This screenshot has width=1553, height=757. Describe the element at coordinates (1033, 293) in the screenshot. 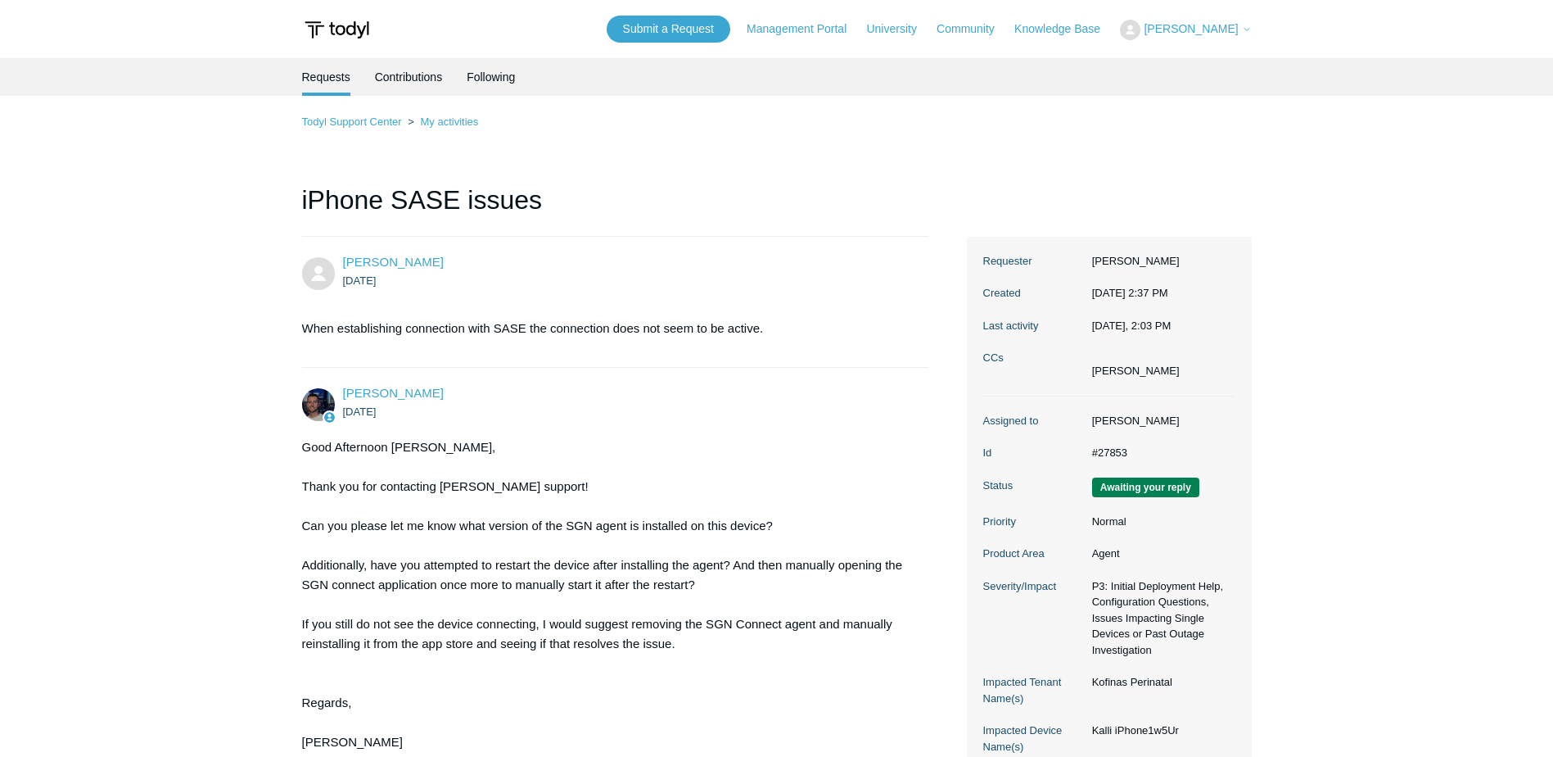

I see `dt: Created` at that location.